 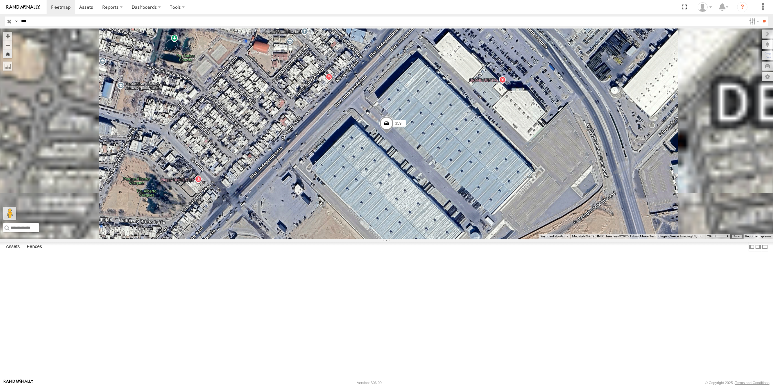 What do you see at coordinates (369, 382) in the screenshot?
I see `div: Version: 306.00` at bounding box center [369, 382].